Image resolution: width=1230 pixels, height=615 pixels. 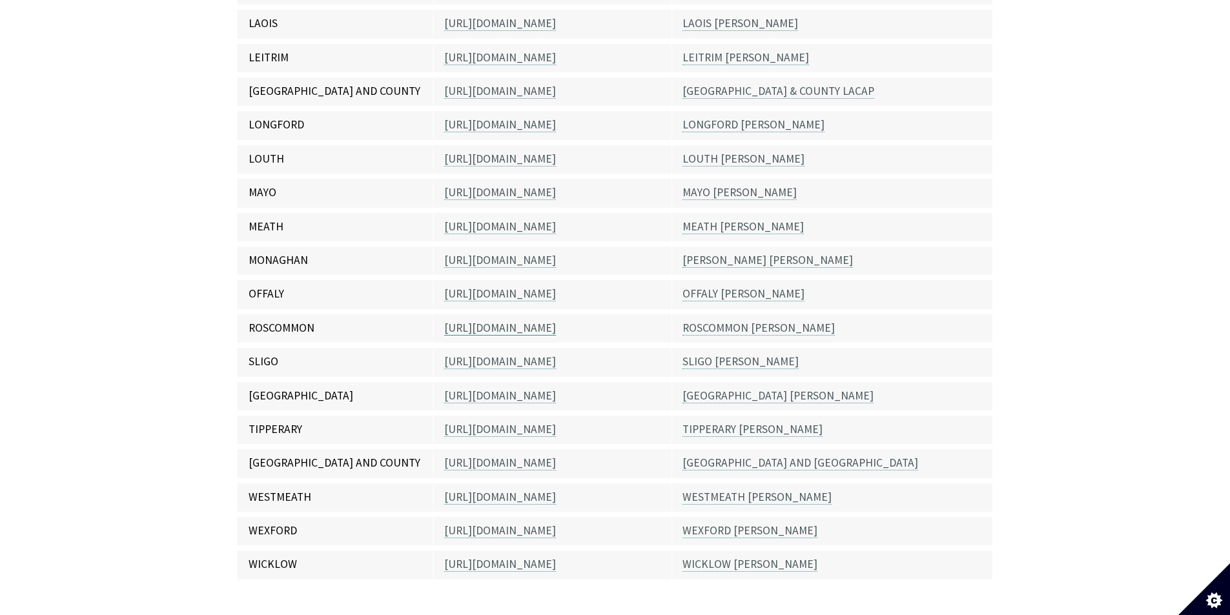 I want to click on td: LAOIS, so click(x=336, y=24).